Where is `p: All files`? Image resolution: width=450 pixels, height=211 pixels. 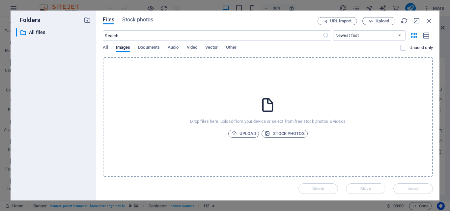
p: All files is located at coordinates (54, 32).